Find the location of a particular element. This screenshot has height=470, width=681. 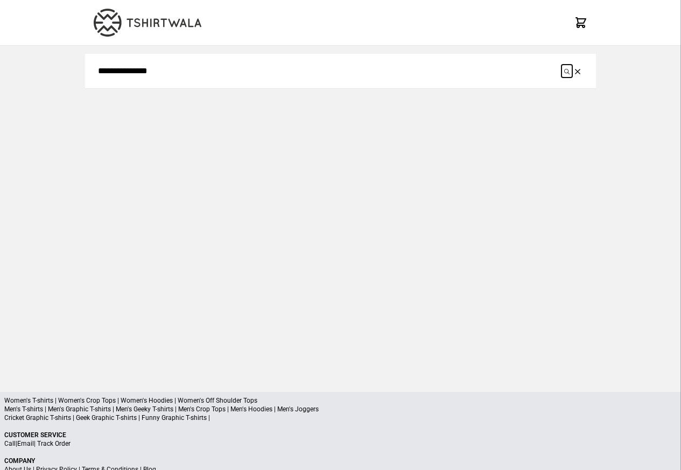

a: Track Order is located at coordinates (54, 444).